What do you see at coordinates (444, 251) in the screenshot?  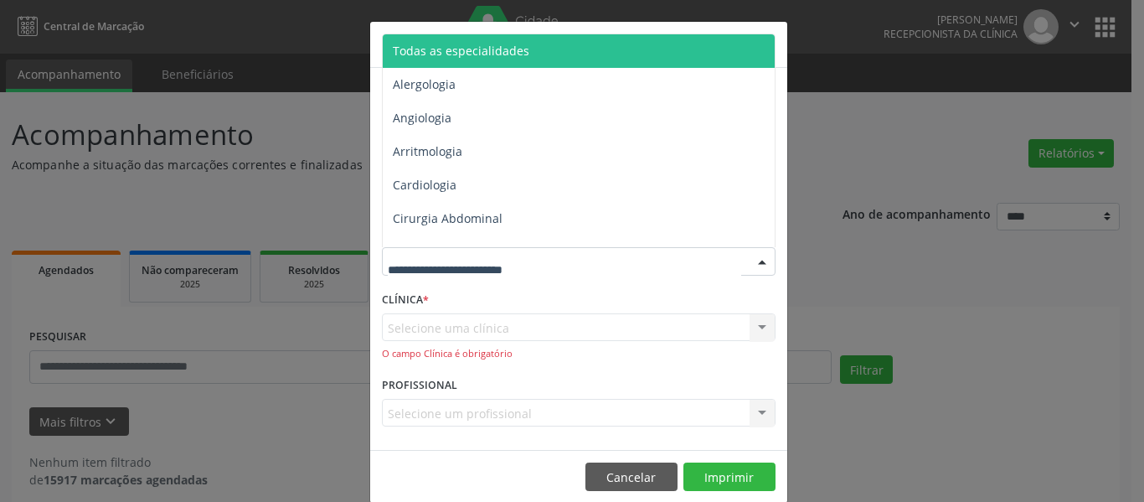 I see `span: Cirurgia Bariatrica` at bounding box center [444, 251].